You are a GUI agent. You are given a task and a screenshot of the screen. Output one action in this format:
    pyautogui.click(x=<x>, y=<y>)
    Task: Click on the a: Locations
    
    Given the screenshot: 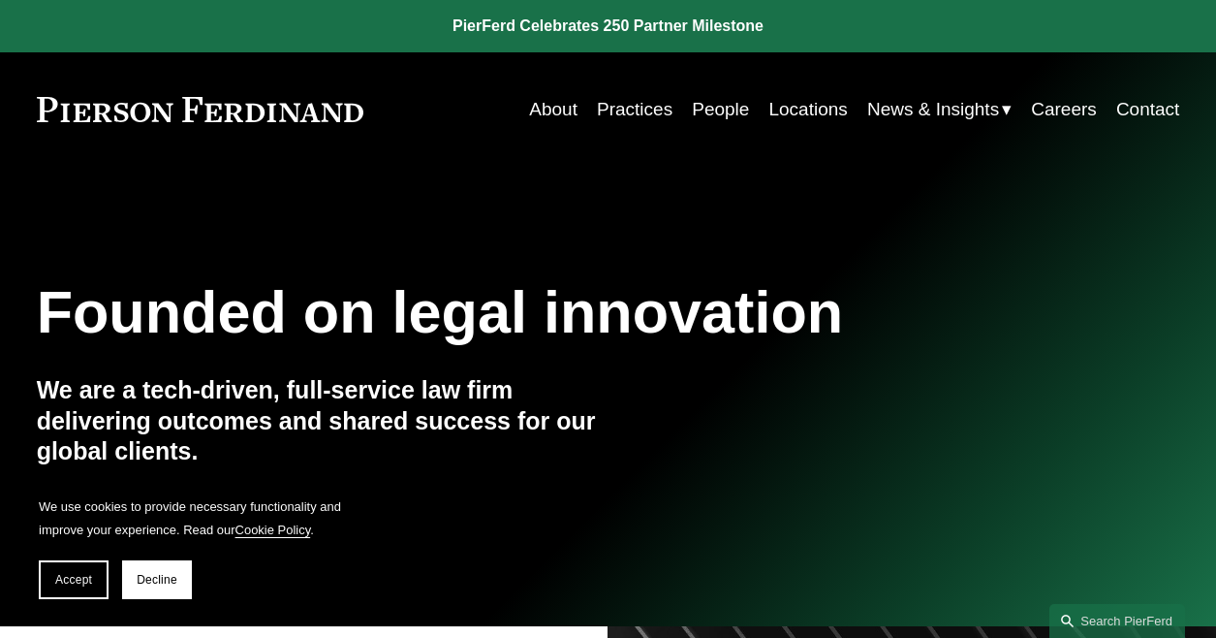 What is the action you would take?
    pyautogui.click(x=807, y=109)
    